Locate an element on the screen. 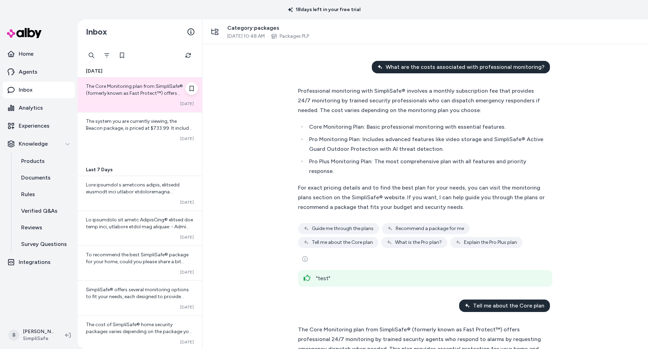  a: To recommend the best SimpliSafe® package for your home, could you please share a bit about your ... is located at coordinates (140, 263).